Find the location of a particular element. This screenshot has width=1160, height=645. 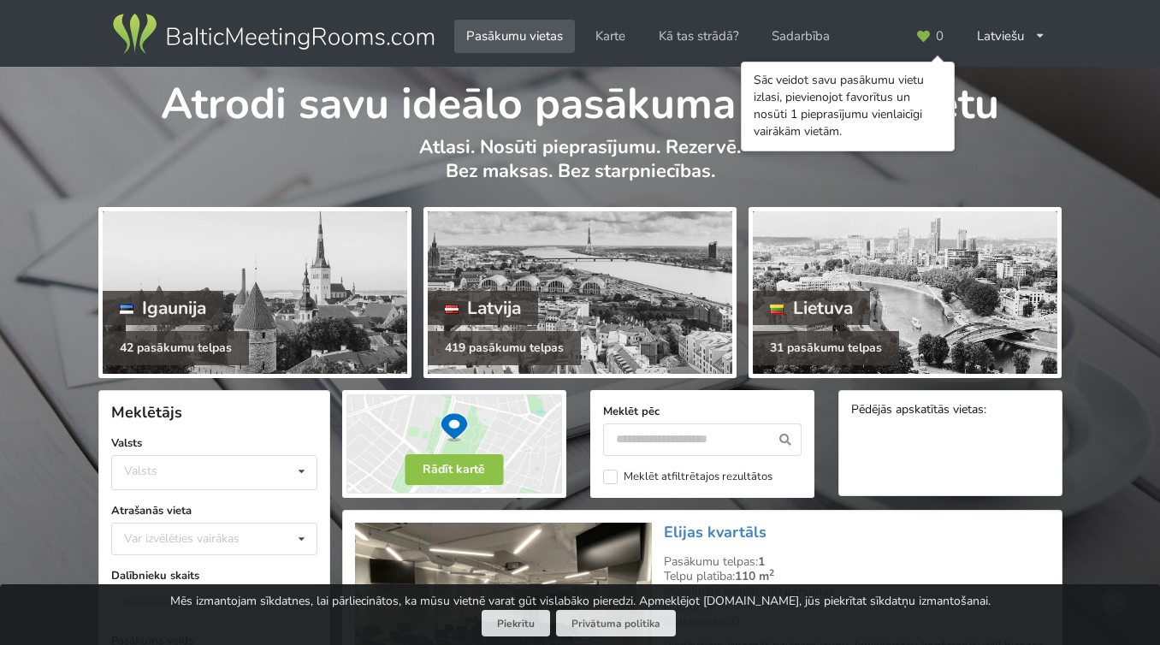

sup: 2 is located at coordinates (772, 572).